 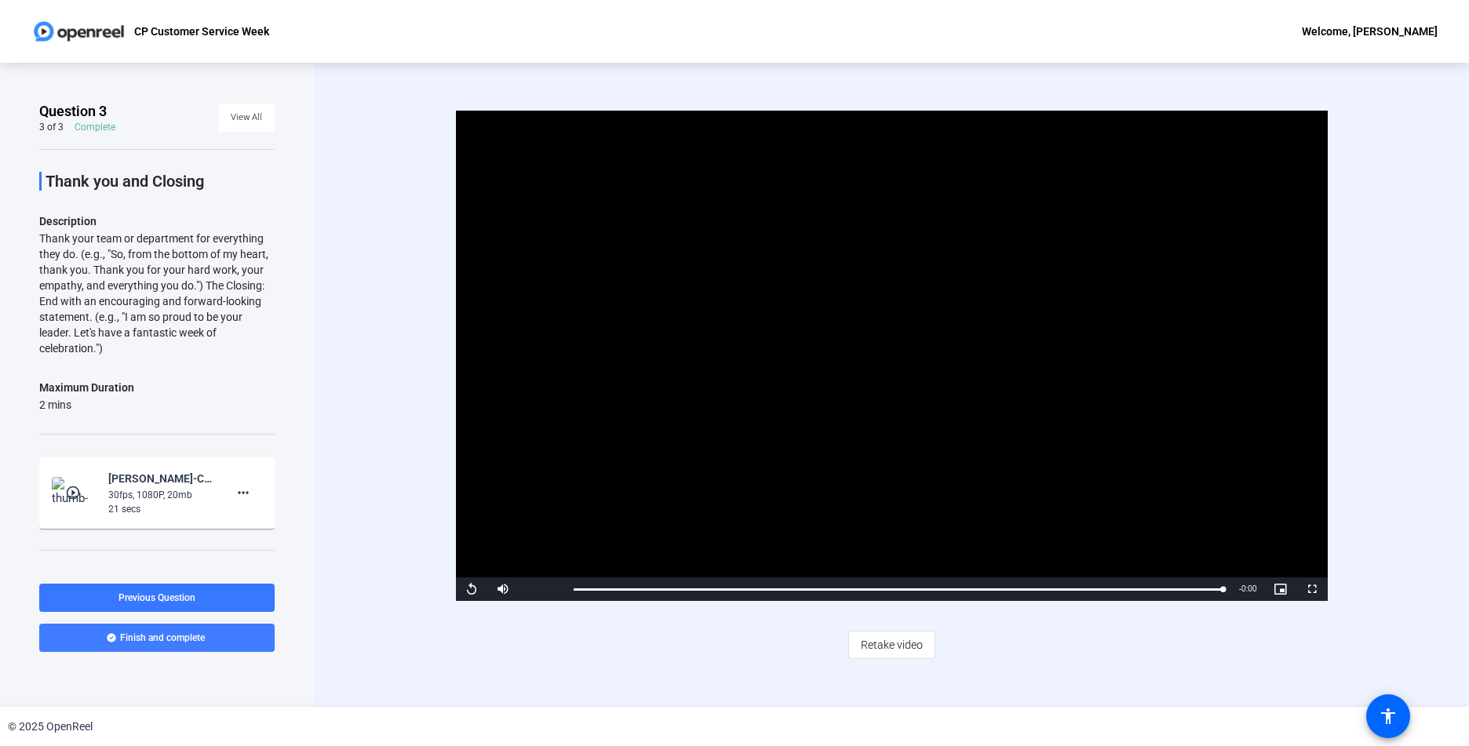 I want to click on button: Finish and complete, so click(x=157, y=638).